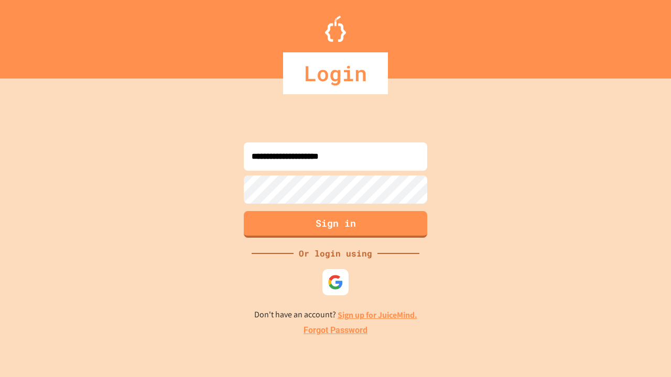 This screenshot has height=377, width=671. What do you see at coordinates (335, 315) in the screenshot?
I see `p: Don't have an account?` at bounding box center [335, 315].